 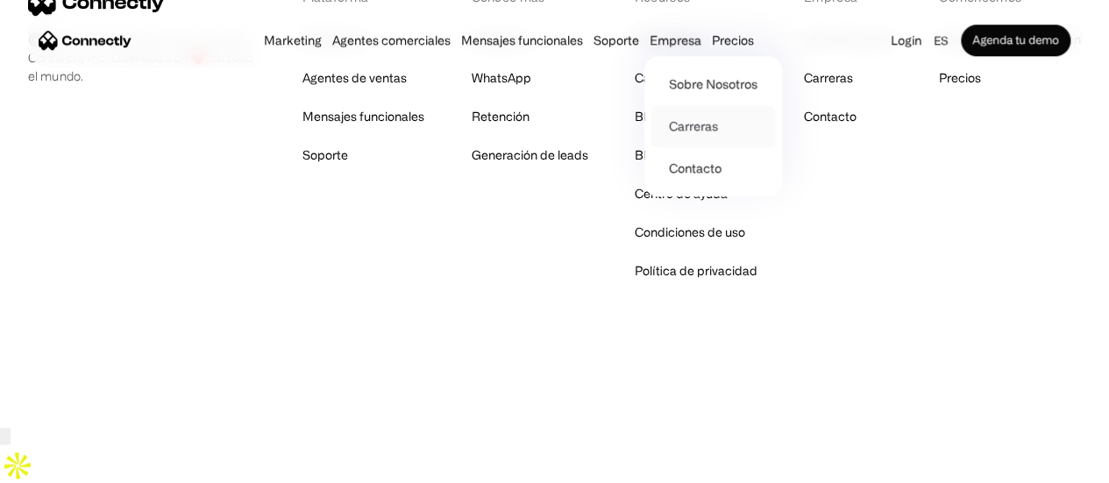 I want to click on a: Centro de ayuda, so click(x=681, y=194).